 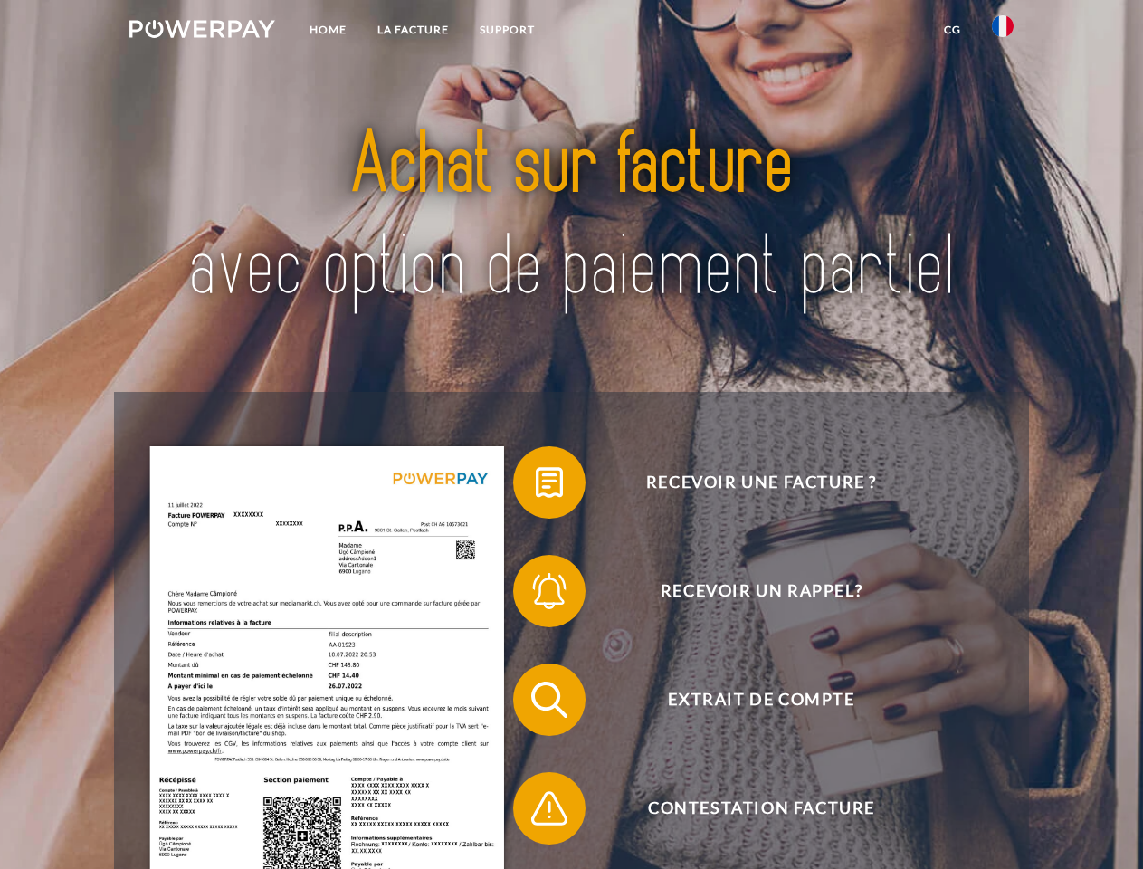 I want to click on a: LA FACTURE, so click(x=413, y=30).